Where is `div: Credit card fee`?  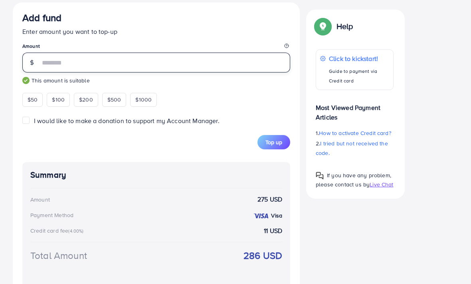
div: Credit card fee is located at coordinates (58, 231).